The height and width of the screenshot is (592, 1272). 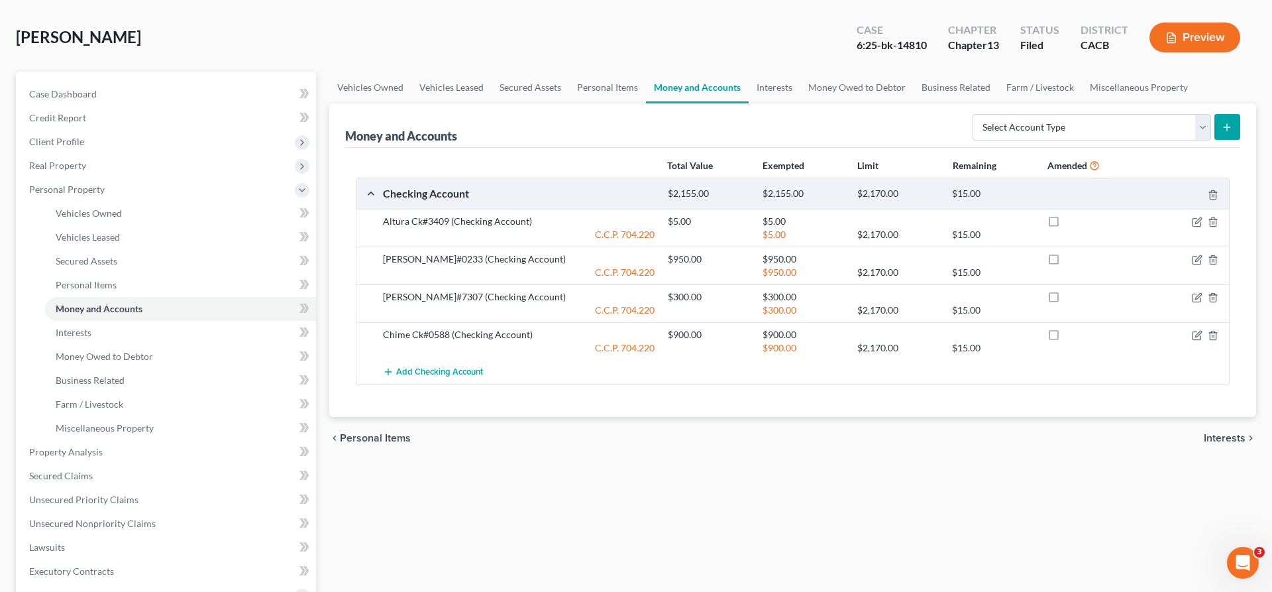 What do you see at coordinates (99, 308) in the screenshot?
I see `span: Money and Accounts` at bounding box center [99, 308].